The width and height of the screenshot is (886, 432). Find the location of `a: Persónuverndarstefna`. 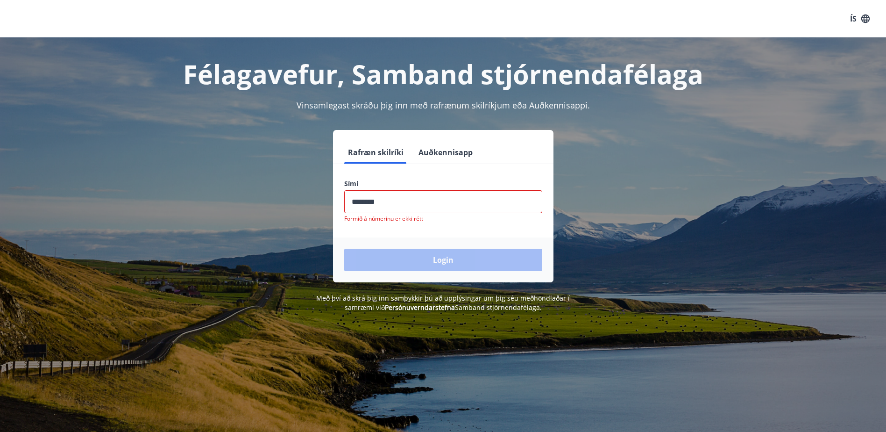

a: Persónuverndarstefna is located at coordinates (420, 307).